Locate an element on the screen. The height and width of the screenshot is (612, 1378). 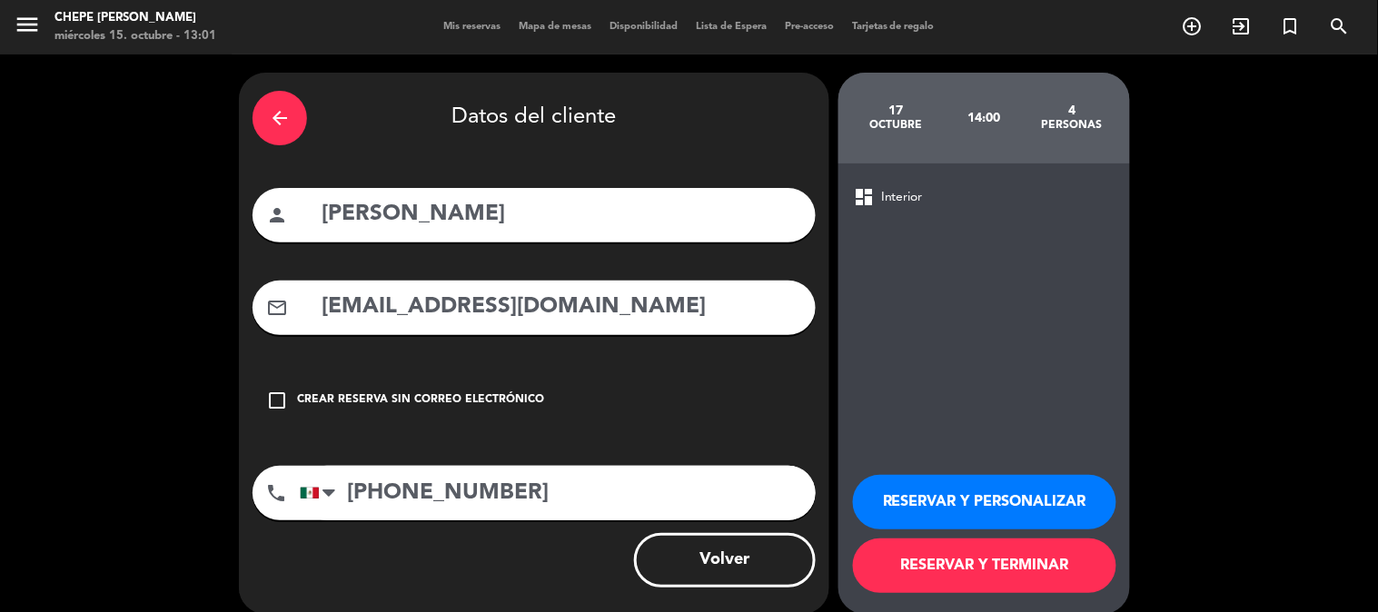
i: turned_in_not is located at coordinates (1291, 26).